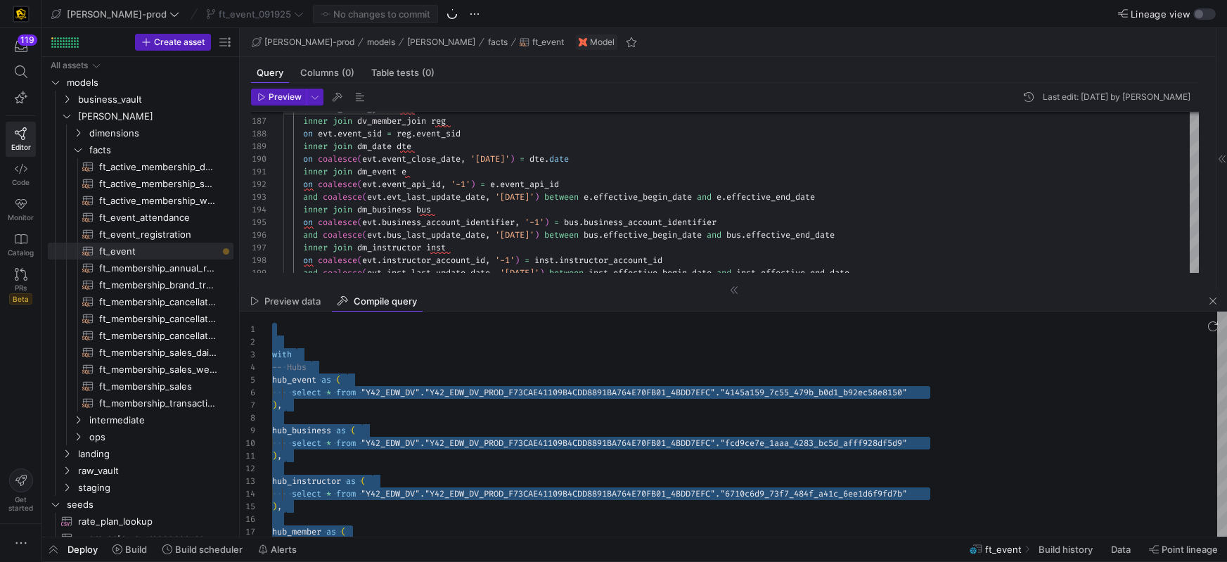 The height and width of the screenshot is (562, 1227). What do you see at coordinates (160, 420) in the screenshot?
I see `span: intermediate` at bounding box center [160, 420].